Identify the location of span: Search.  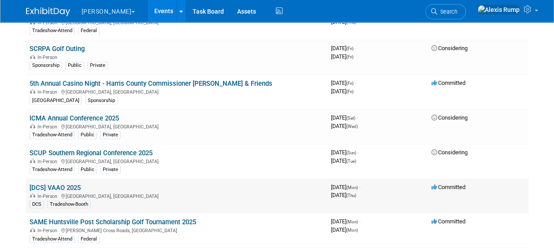
(447, 11).